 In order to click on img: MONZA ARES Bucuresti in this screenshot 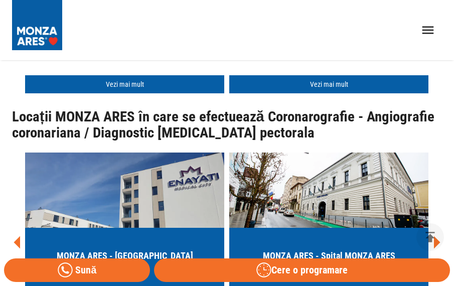, I will do `click(124, 190)`.